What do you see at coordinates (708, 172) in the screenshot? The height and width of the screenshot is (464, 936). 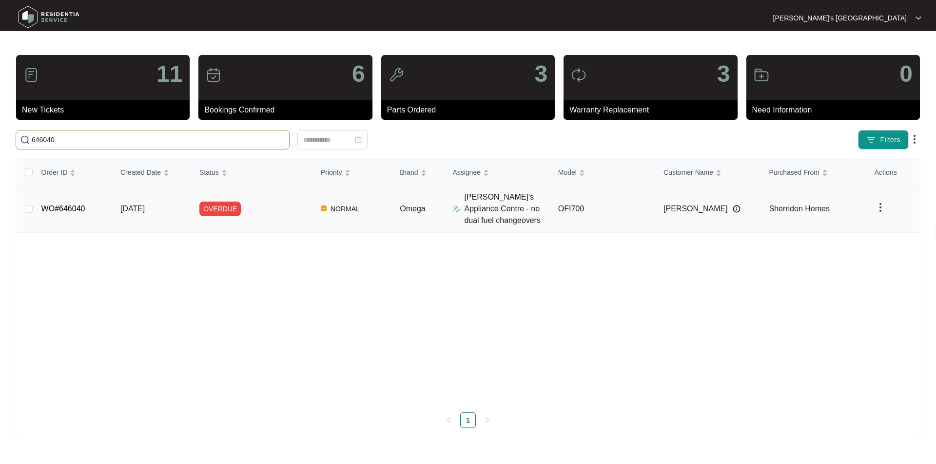 I see `th: Customer Name` at bounding box center [708, 172].